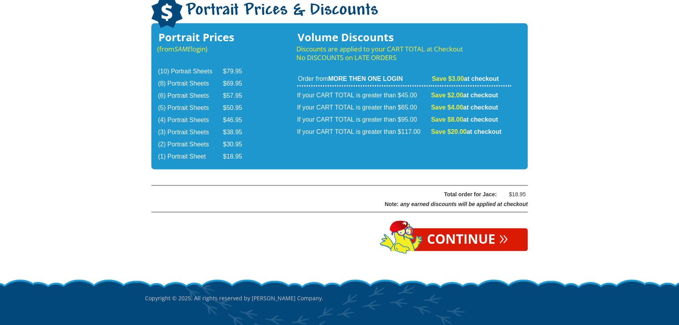  Describe the element at coordinates (205, 37) in the screenshot. I see `h3: Portrait Prices` at that location.